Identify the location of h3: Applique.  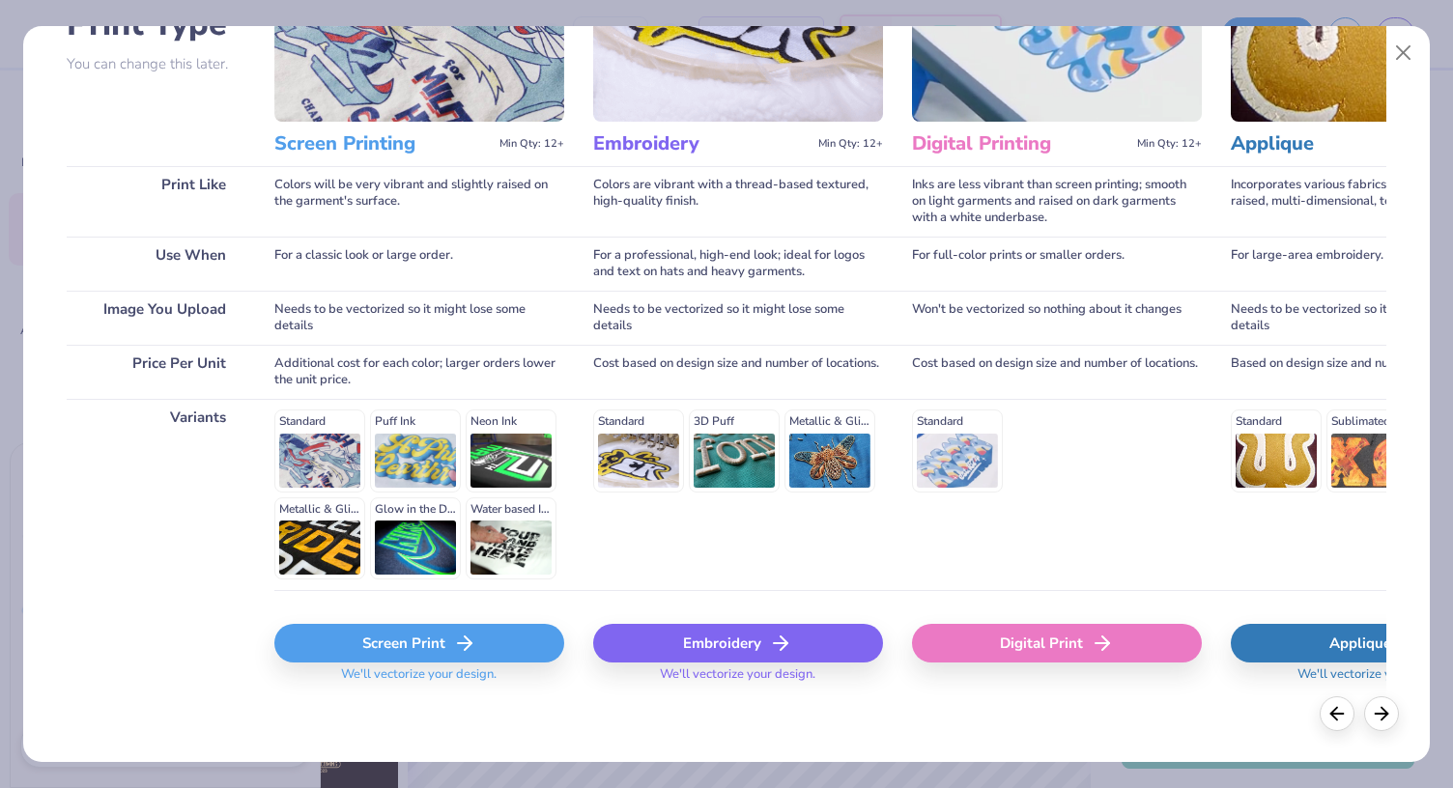
(1339, 144).